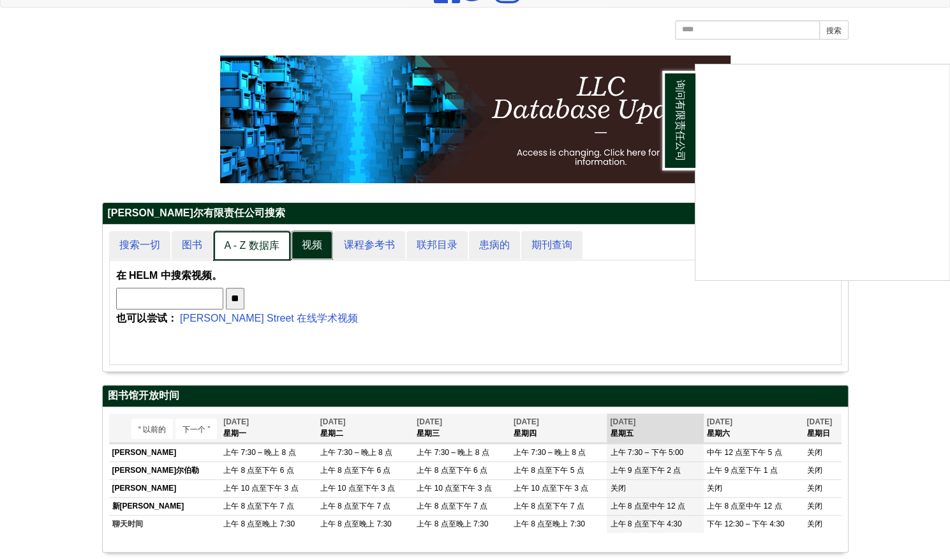 The width and height of the screenshot is (950, 559). Describe the element at coordinates (818, 433) in the screenshot. I see `font: 星期日` at that location.